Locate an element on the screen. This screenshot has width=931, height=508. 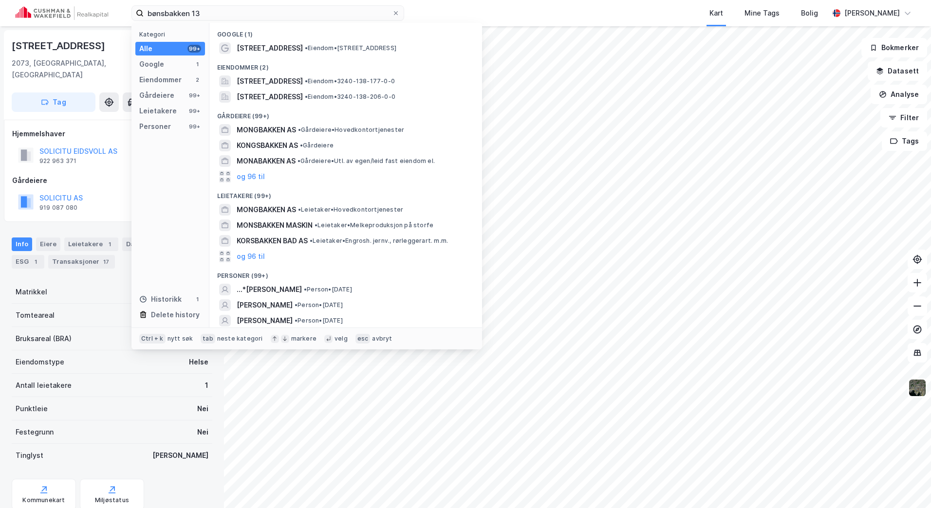
div: Kommunekart is located at coordinates (43, 501).